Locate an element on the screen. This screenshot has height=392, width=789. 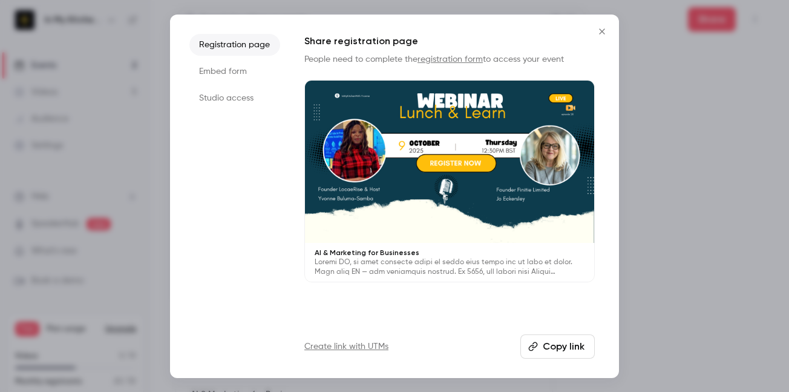
button: Close is located at coordinates (602, 31).